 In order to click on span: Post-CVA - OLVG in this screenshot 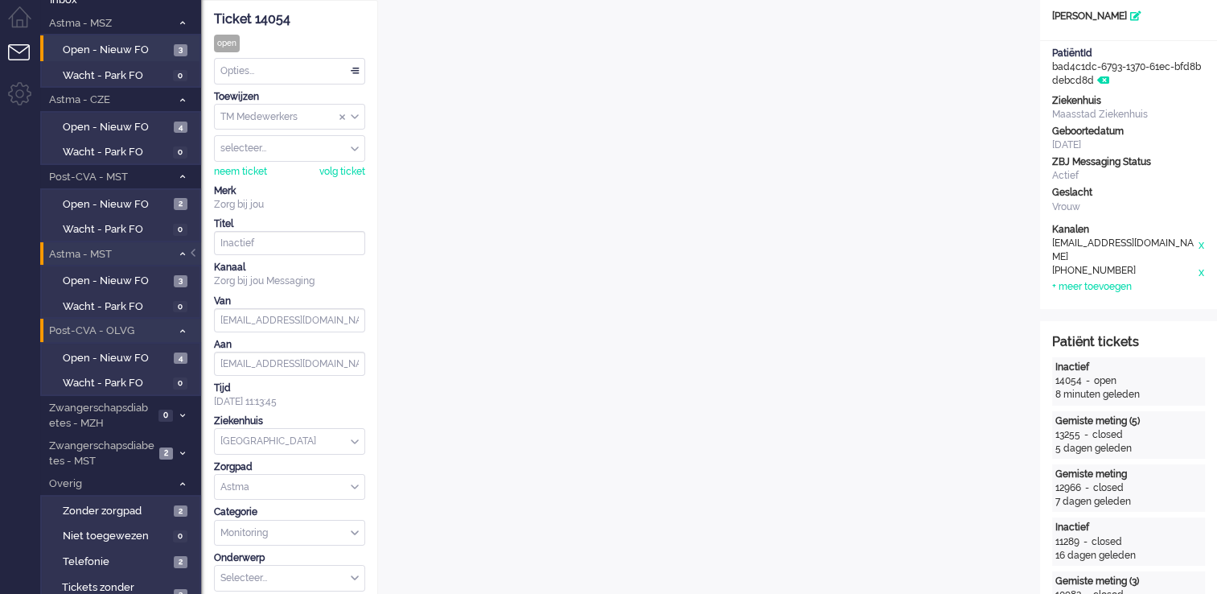, I will do `click(109, 331)`.